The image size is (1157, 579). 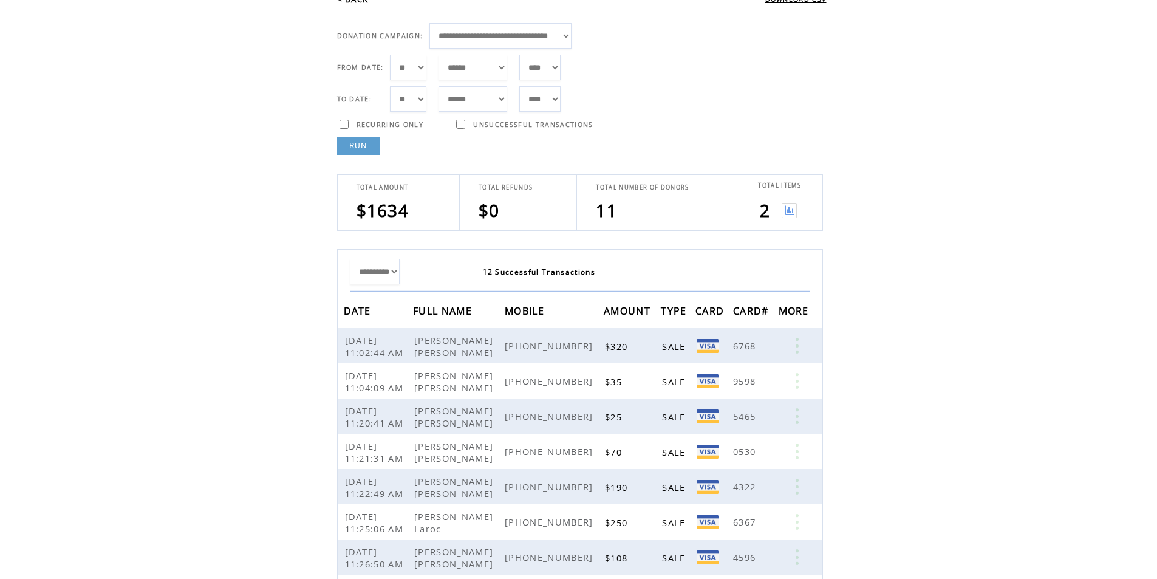 I want to click on a: CARD, so click(x=711, y=310).